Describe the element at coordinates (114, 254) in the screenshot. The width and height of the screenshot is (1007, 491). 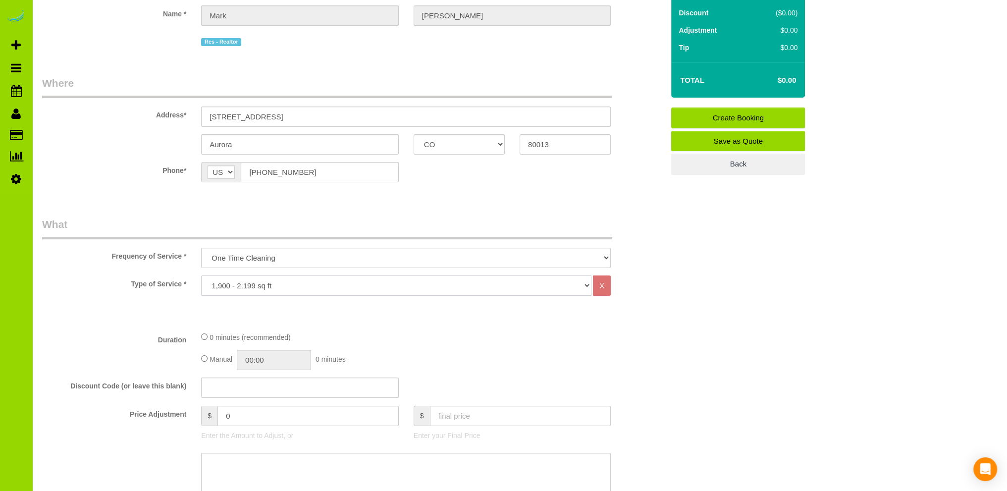
I see `label: Frequency of Service *` at that location.